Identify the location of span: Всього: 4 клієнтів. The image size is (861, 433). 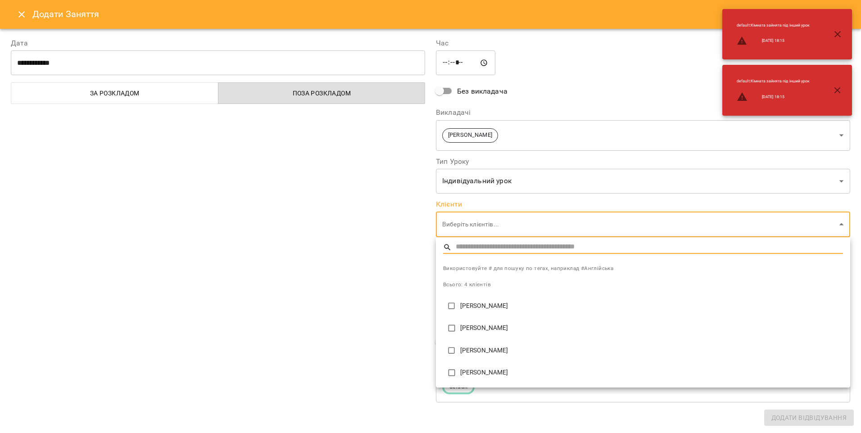
(467, 285).